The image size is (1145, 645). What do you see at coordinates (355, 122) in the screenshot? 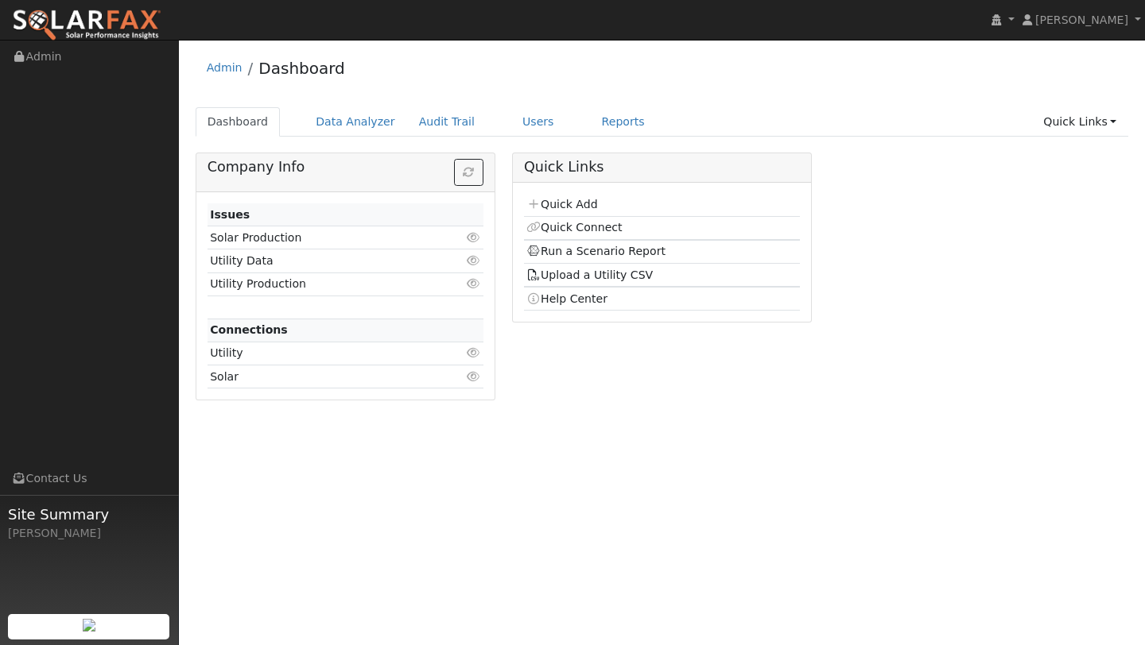
I see `a: Data Analyzer` at bounding box center [355, 122].